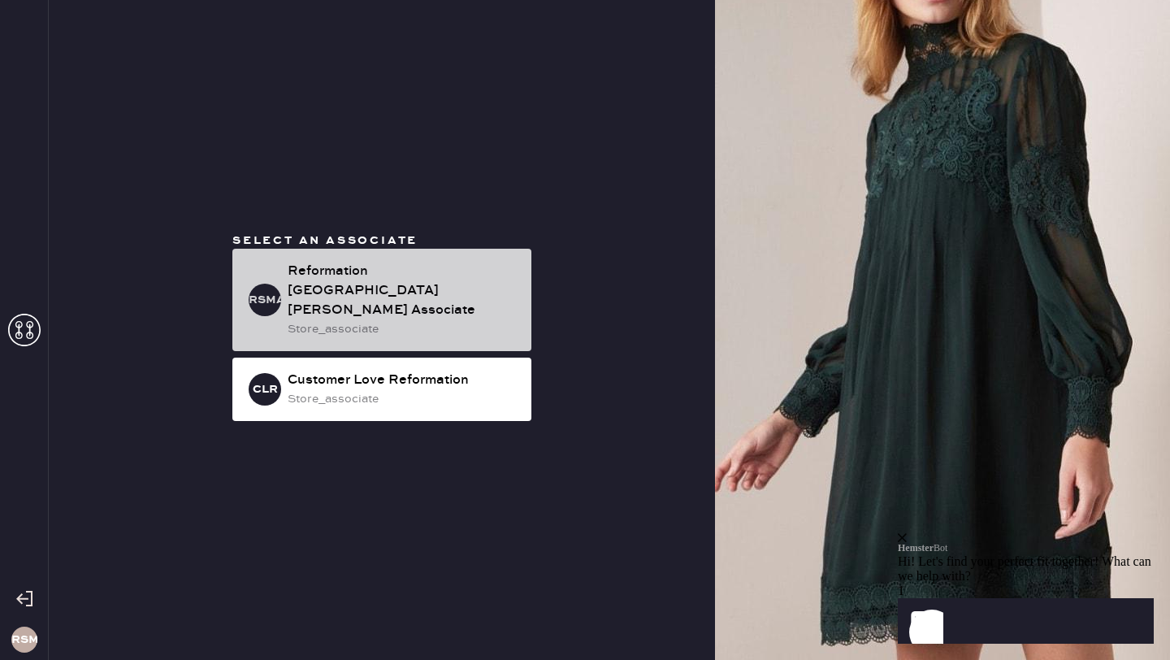 Image resolution: width=1170 pixels, height=660 pixels. What do you see at coordinates (265, 389) in the screenshot?
I see `h3: CLR` at bounding box center [265, 389].